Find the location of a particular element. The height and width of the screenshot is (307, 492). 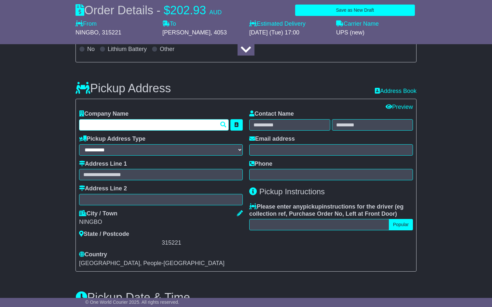

label: City / Town is located at coordinates (98, 214).